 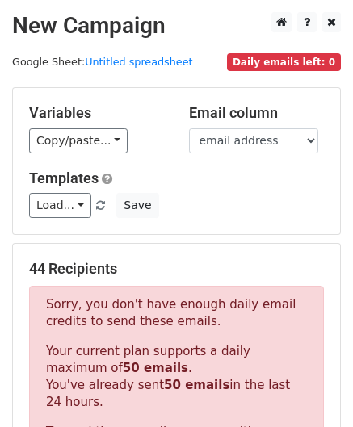 I want to click on p: Your current plan supports a daily maximum of . You've already sent in the last 24 hours., so click(x=176, y=377).